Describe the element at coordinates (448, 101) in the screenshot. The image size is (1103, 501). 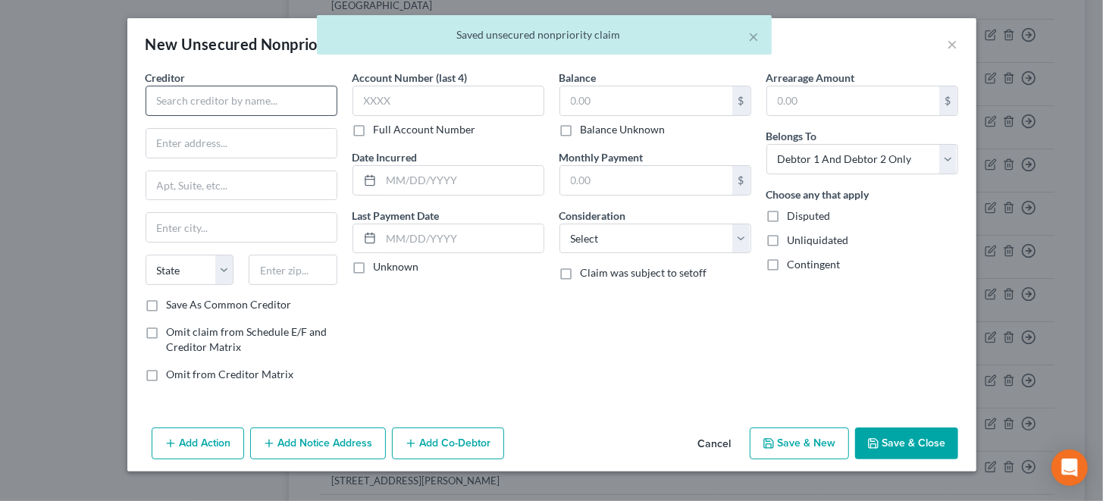
I see `input: XXXX` at that location.